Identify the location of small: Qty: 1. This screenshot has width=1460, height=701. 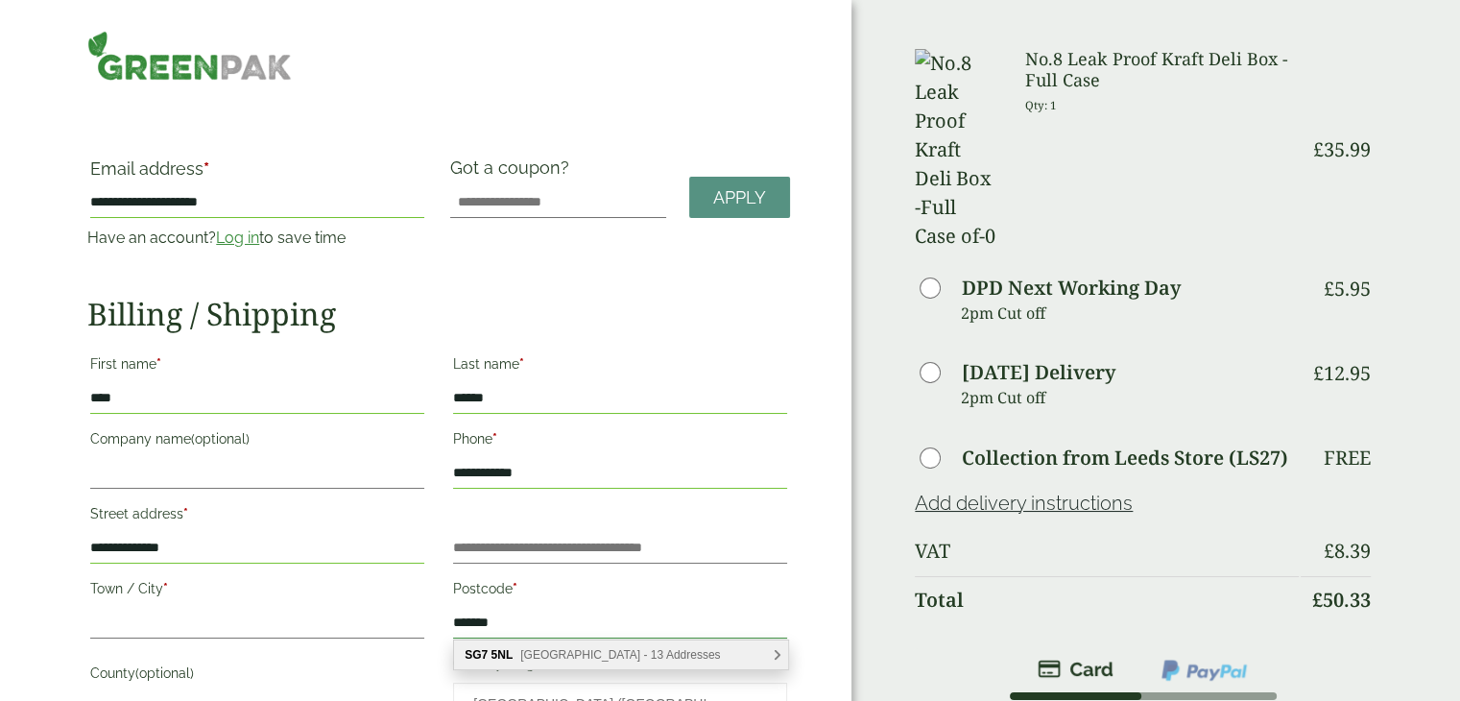
(1040, 105).